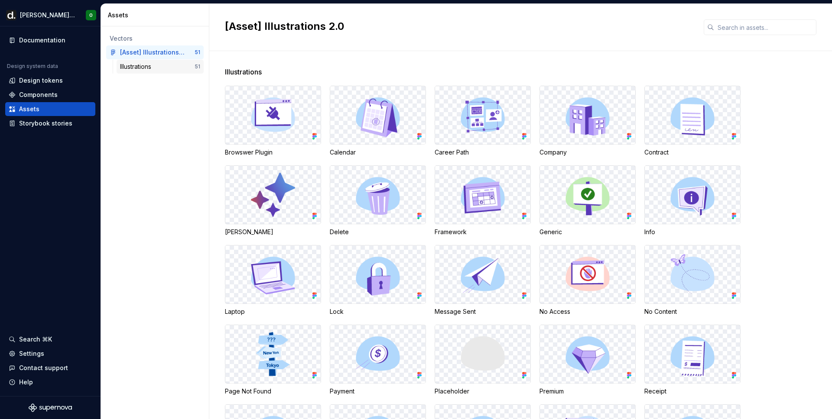  What do you see at coordinates (50, 95) in the screenshot?
I see `a: Components` at bounding box center [50, 95].